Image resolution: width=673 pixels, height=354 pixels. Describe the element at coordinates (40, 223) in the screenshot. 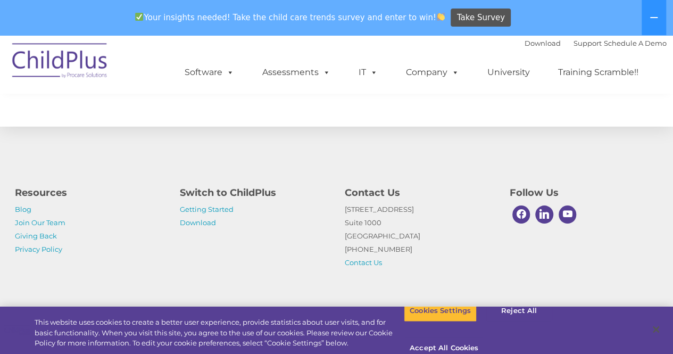

I see `a: Join Our Team` at that location.